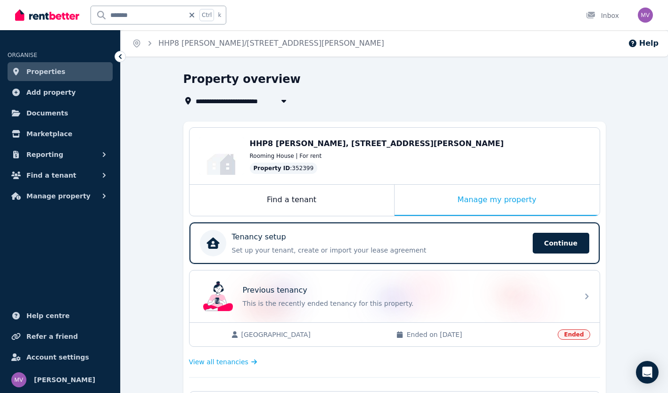  What do you see at coordinates (394, 243) in the screenshot?
I see `a: Tenancy setupSet up your tenant, create or import your lease agreementContinue` at bounding box center [394, 243].